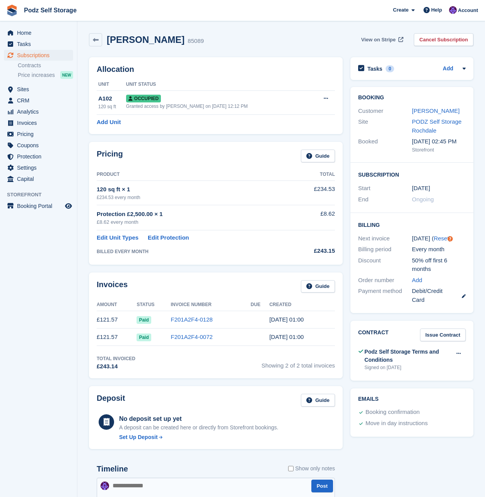  What do you see at coordinates (286, 337) in the screenshot?
I see `time: 2025-05-09 00:00:36 UTC` at bounding box center [286, 337].